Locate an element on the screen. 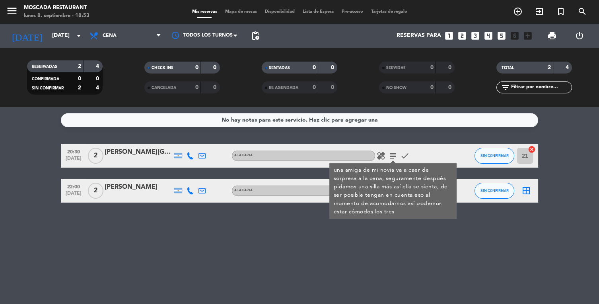 Image resolution: width=599 pixels, height=304 pixels. i: looks_4 is located at coordinates (489, 36).